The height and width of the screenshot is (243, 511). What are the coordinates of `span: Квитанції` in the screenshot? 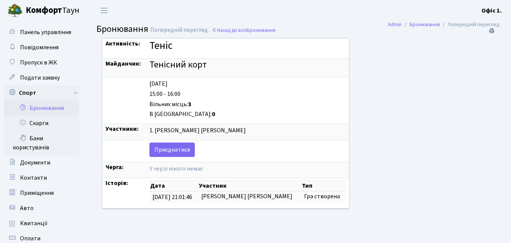 It's located at (34, 223).